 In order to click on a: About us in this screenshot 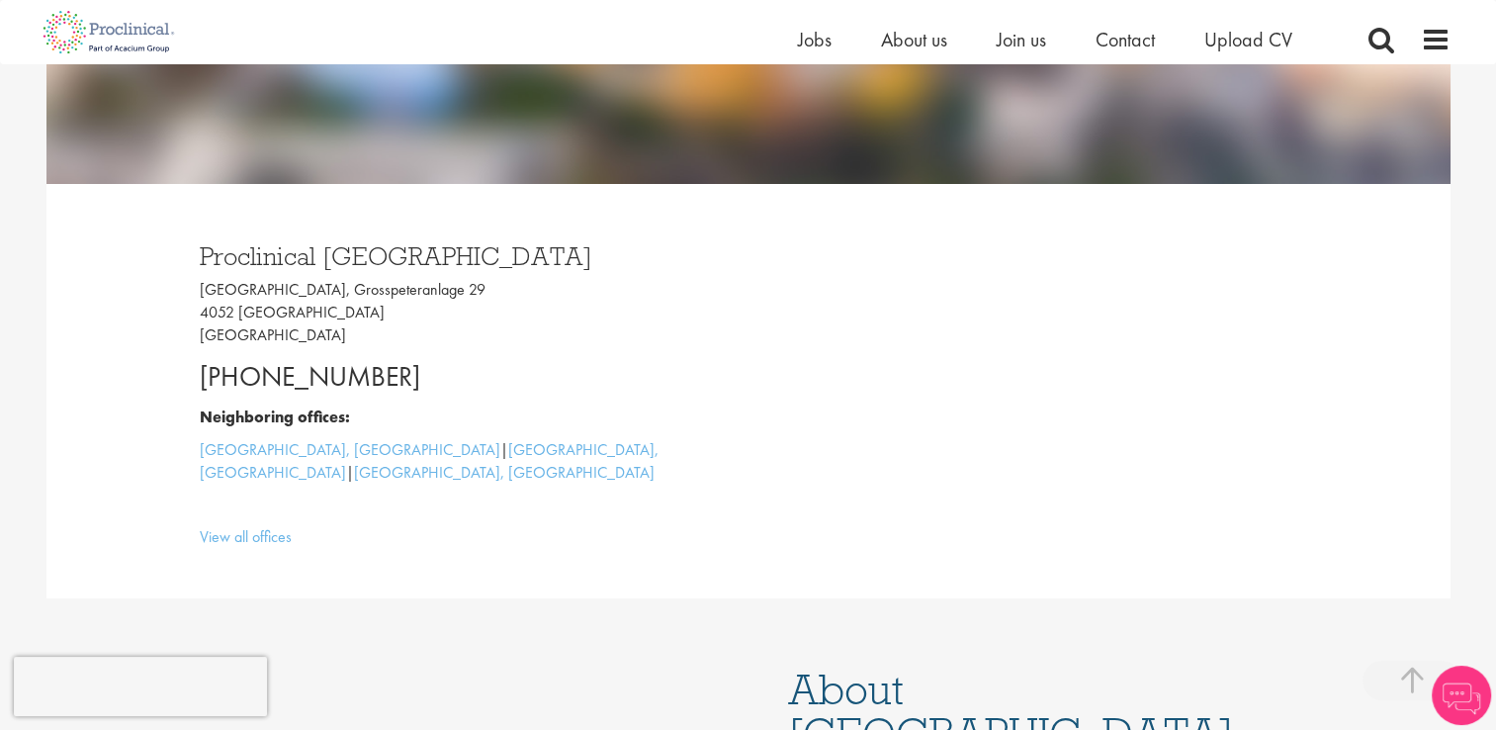, I will do `click(914, 40)`.